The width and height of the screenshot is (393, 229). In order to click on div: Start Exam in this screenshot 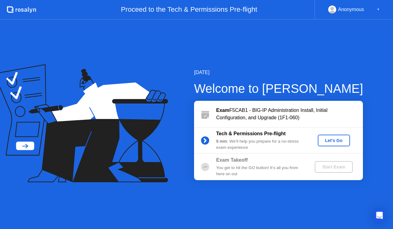, I will do `click(334, 167)`.